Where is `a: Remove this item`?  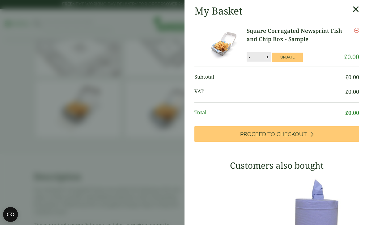 a: Remove this item is located at coordinates (357, 30).